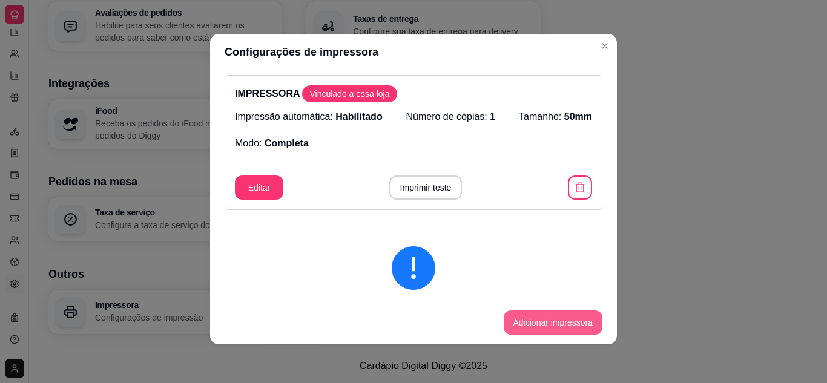  Describe the element at coordinates (414, 52) in the screenshot. I see `header: Configurações de impressora` at that location.